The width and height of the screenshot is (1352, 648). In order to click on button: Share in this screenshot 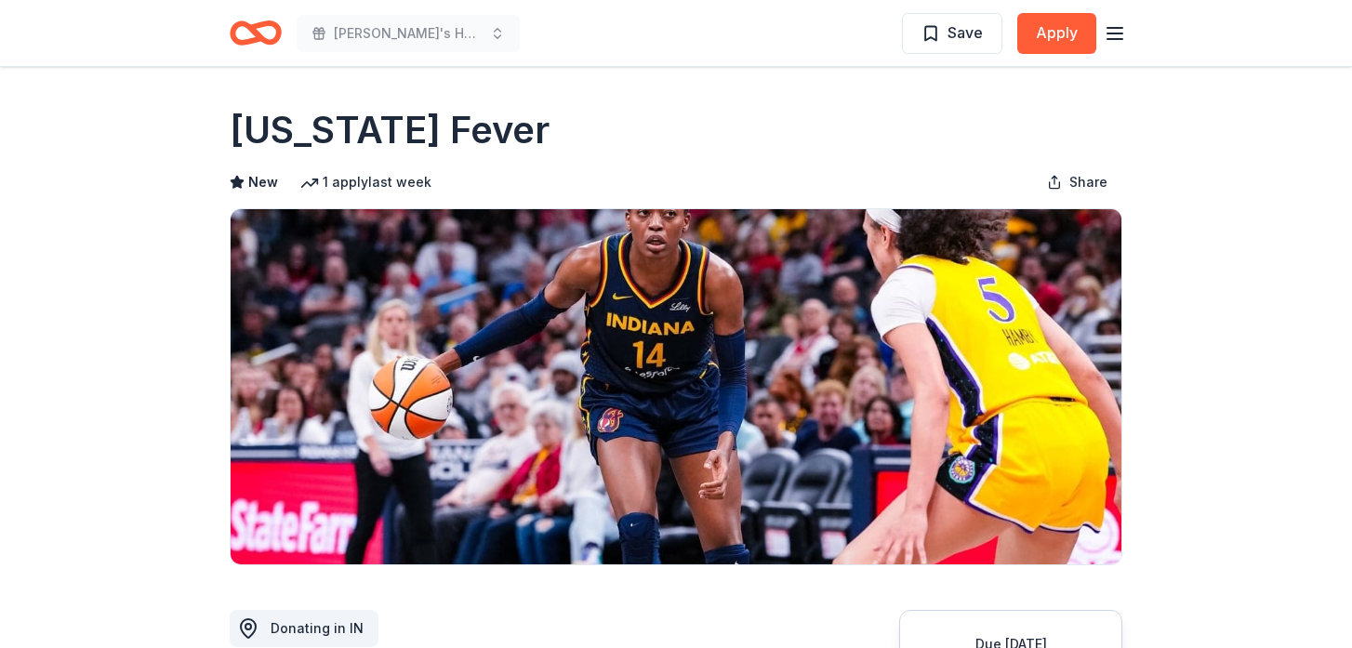, I will do `click(1077, 182)`.